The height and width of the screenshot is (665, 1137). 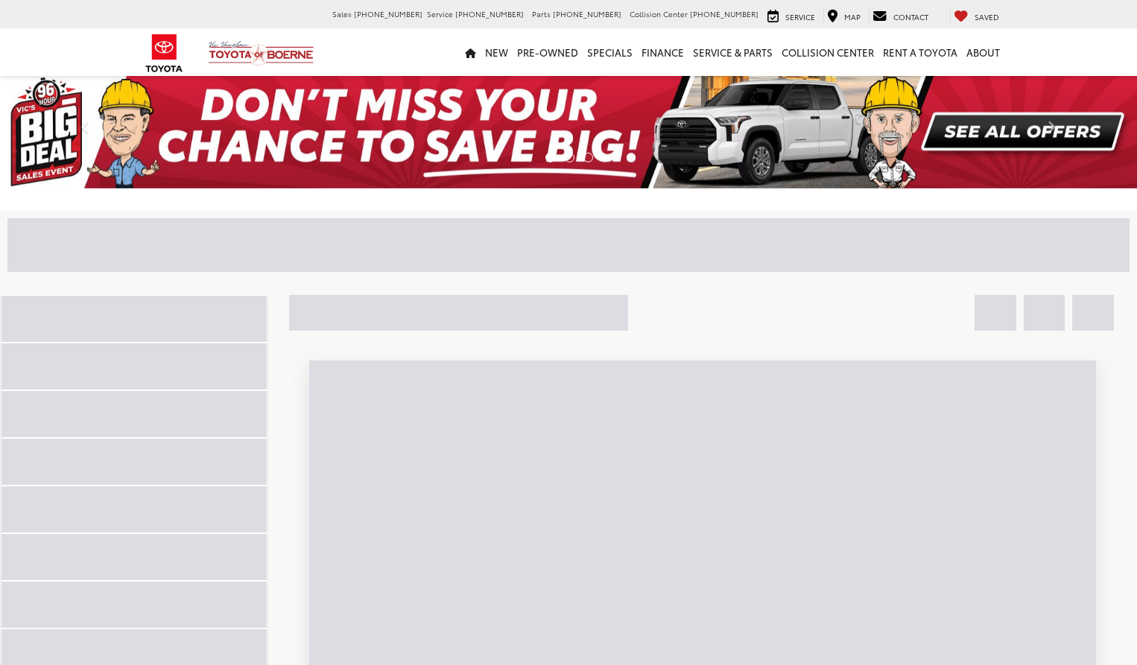 I want to click on a: Contact, so click(x=900, y=16).